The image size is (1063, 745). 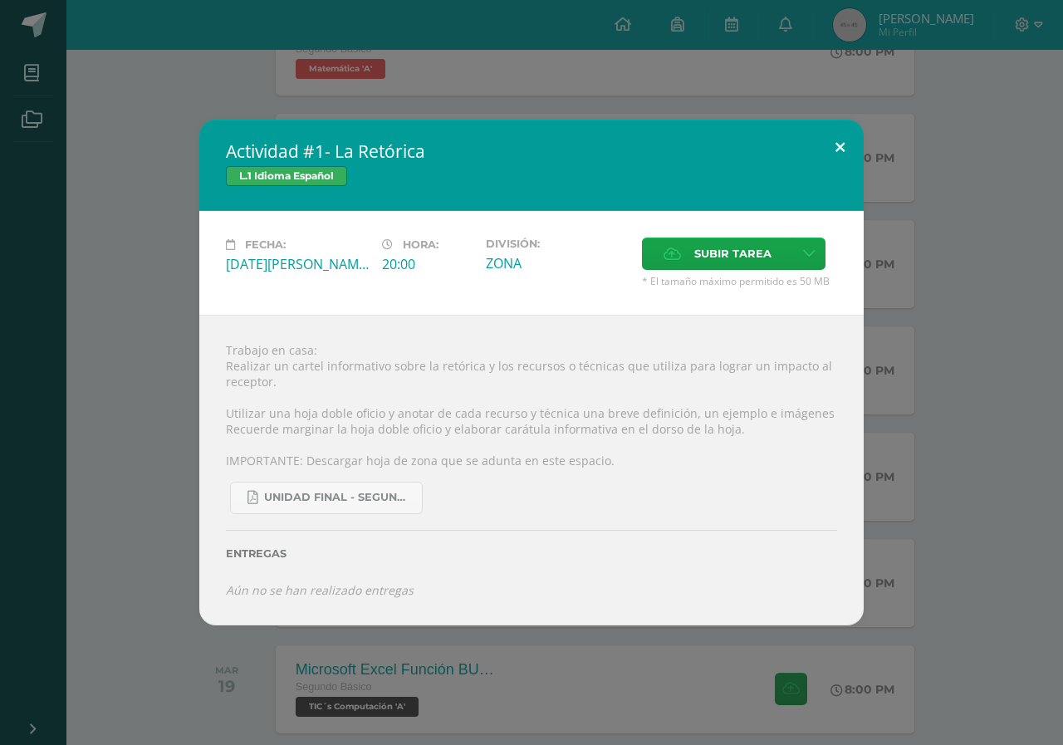 What do you see at coordinates (320, 590) in the screenshot?
I see `i: Aún no se han realizado entregas` at bounding box center [320, 590].